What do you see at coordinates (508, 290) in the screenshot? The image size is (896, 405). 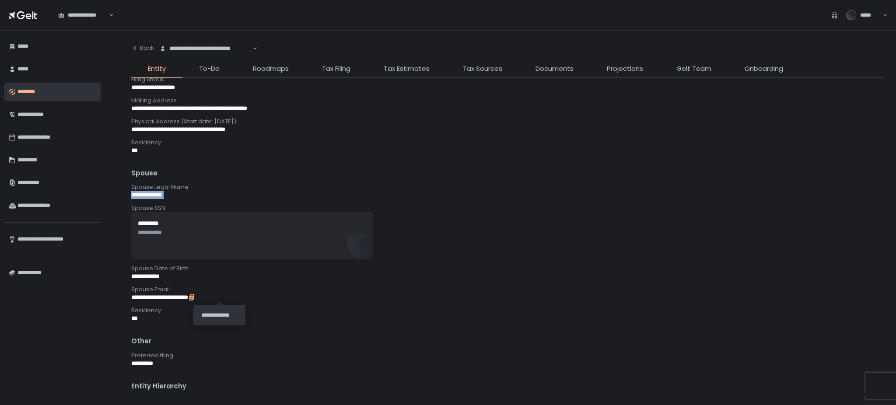 I see `div: Spouse Email` at bounding box center [508, 290].